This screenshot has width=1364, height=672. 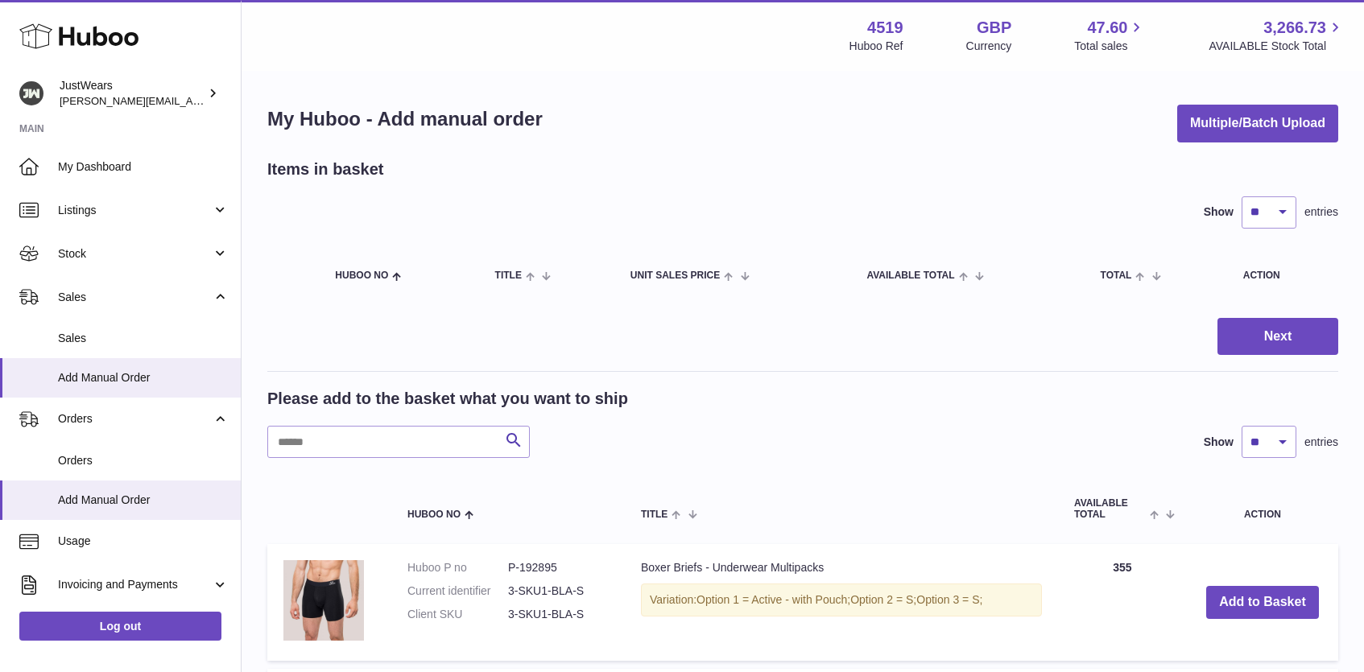 What do you see at coordinates (876, 46) in the screenshot?
I see `div: Huboo Ref` at bounding box center [876, 46].